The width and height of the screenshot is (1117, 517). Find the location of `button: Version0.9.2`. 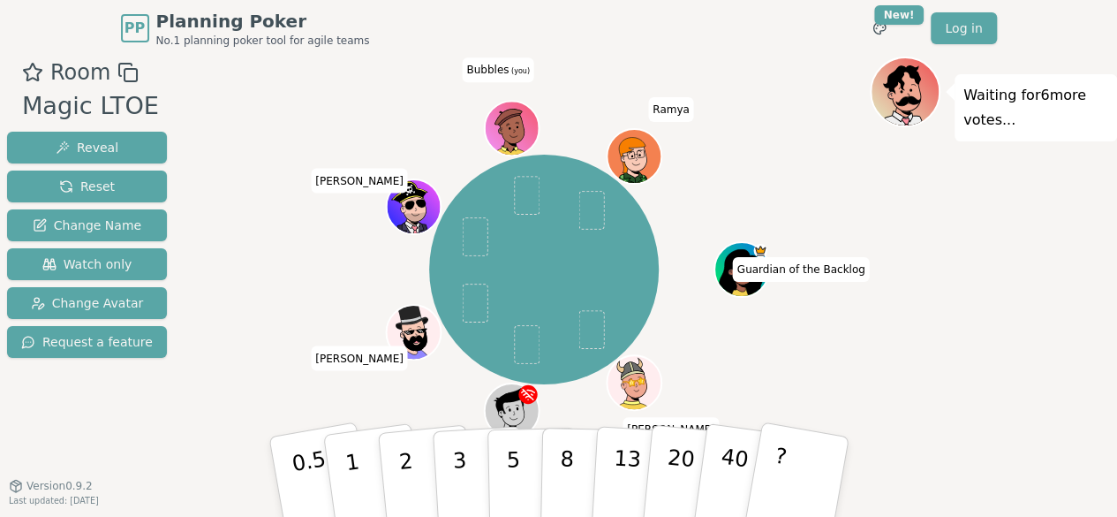

button: Version0.9.2 is located at coordinates (50, 486).